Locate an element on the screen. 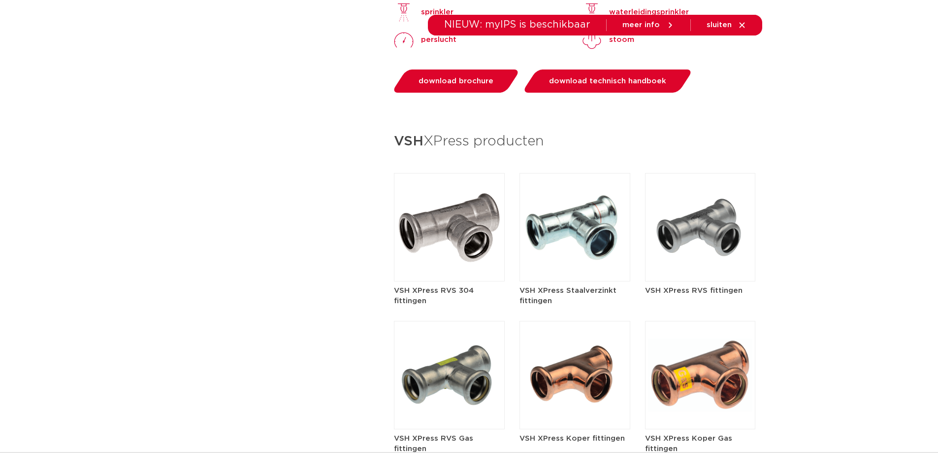 This screenshot has height=453, width=938. a: toepassingen is located at coordinates (472, 55).